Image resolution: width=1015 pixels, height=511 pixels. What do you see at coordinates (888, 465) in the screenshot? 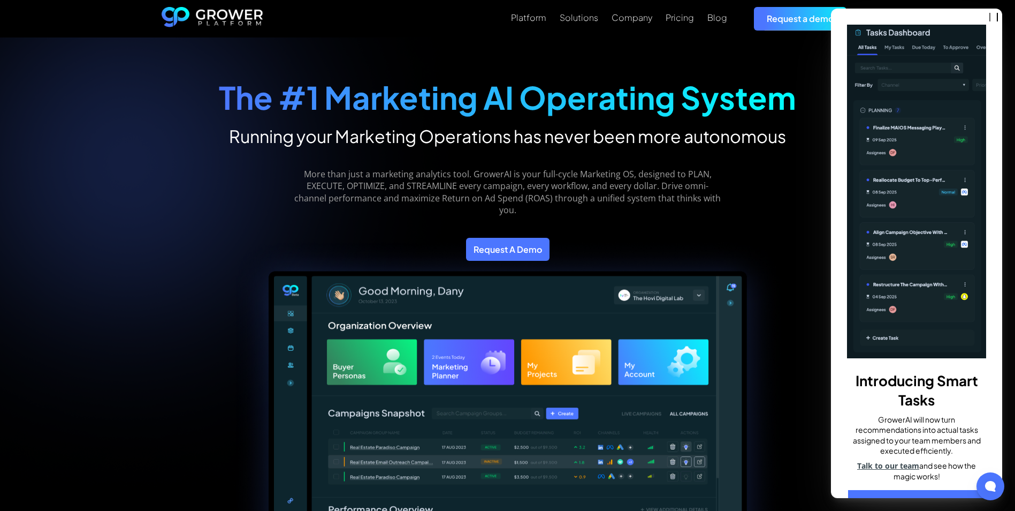
I see `b: Talk to our team` at bounding box center [888, 465].